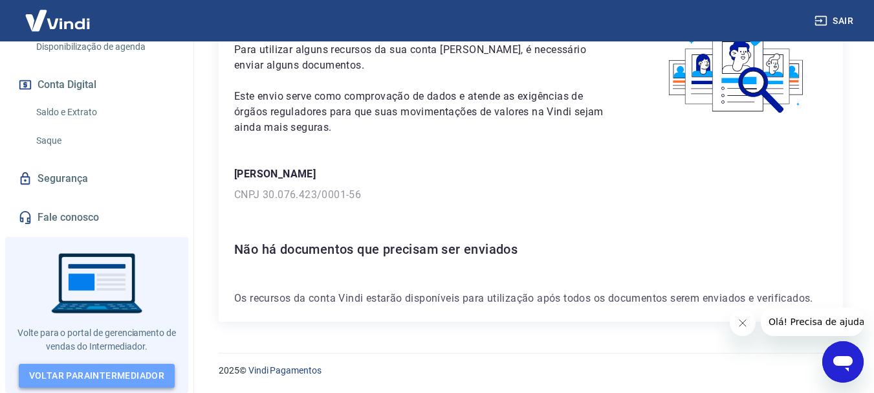  Describe the element at coordinates (531, 298) in the screenshot. I see `p: Os recursos da conta Vindi estarão disponíveis para utilização após todos os documentos serem env...` at that location.